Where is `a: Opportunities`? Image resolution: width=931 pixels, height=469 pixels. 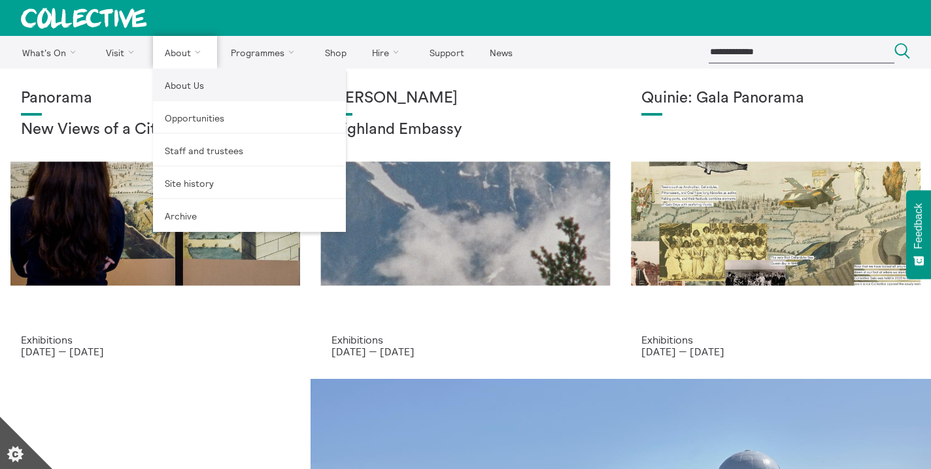 a: Opportunities is located at coordinates (249, 118).